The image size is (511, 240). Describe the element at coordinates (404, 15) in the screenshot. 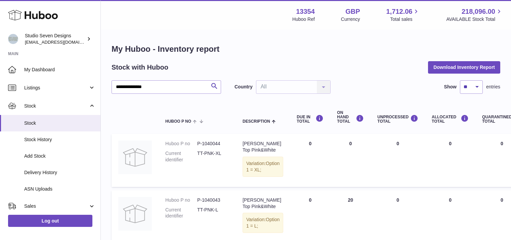

I see `a: 1,712.06 Total sales` at that location.